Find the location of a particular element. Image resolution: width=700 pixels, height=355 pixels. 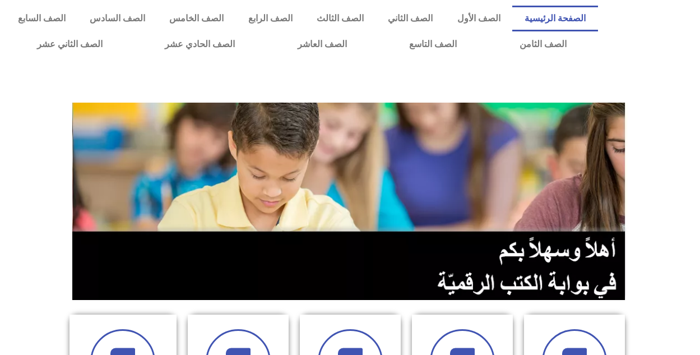

a: الصف السابع is located at coordinates (41, 18).